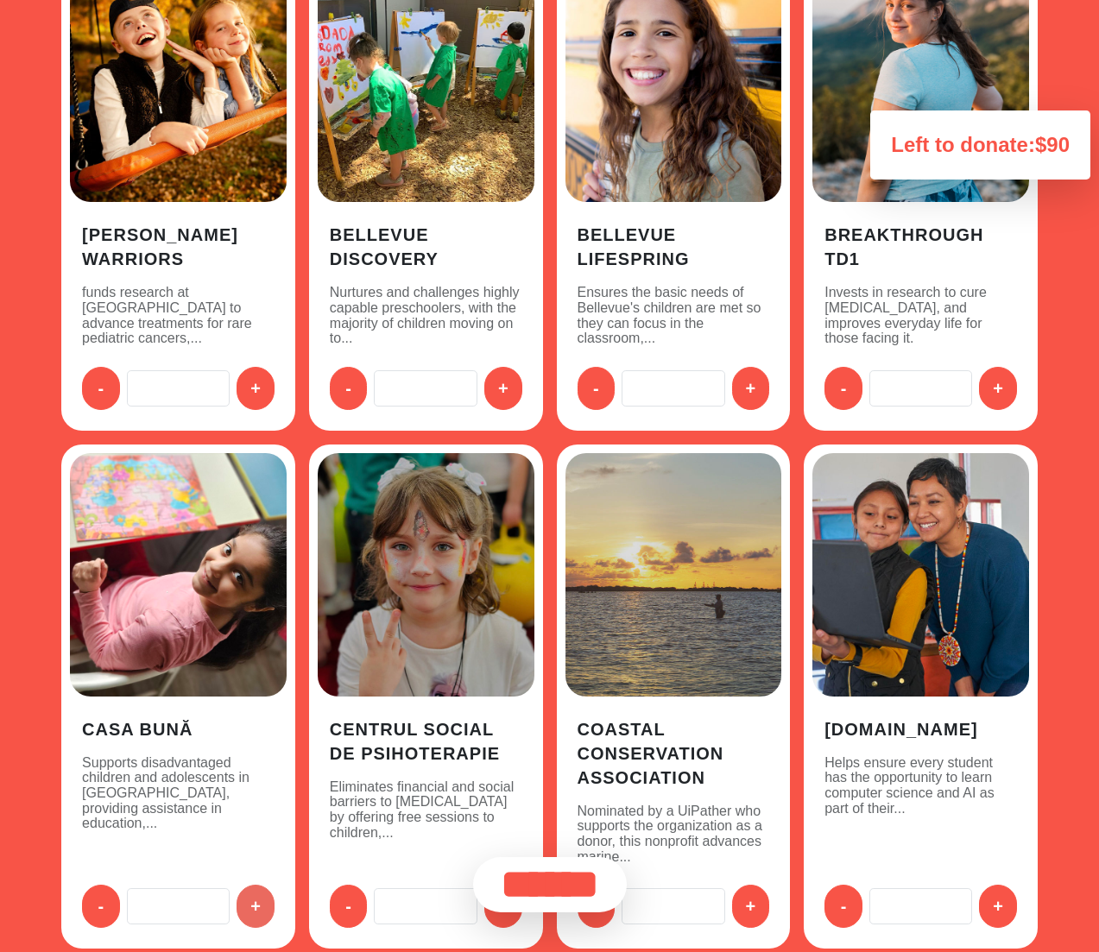  Describe the element at coordinates (673, 754) in the screenshot. I see `h3: Coastal Conservation Association` at that location.